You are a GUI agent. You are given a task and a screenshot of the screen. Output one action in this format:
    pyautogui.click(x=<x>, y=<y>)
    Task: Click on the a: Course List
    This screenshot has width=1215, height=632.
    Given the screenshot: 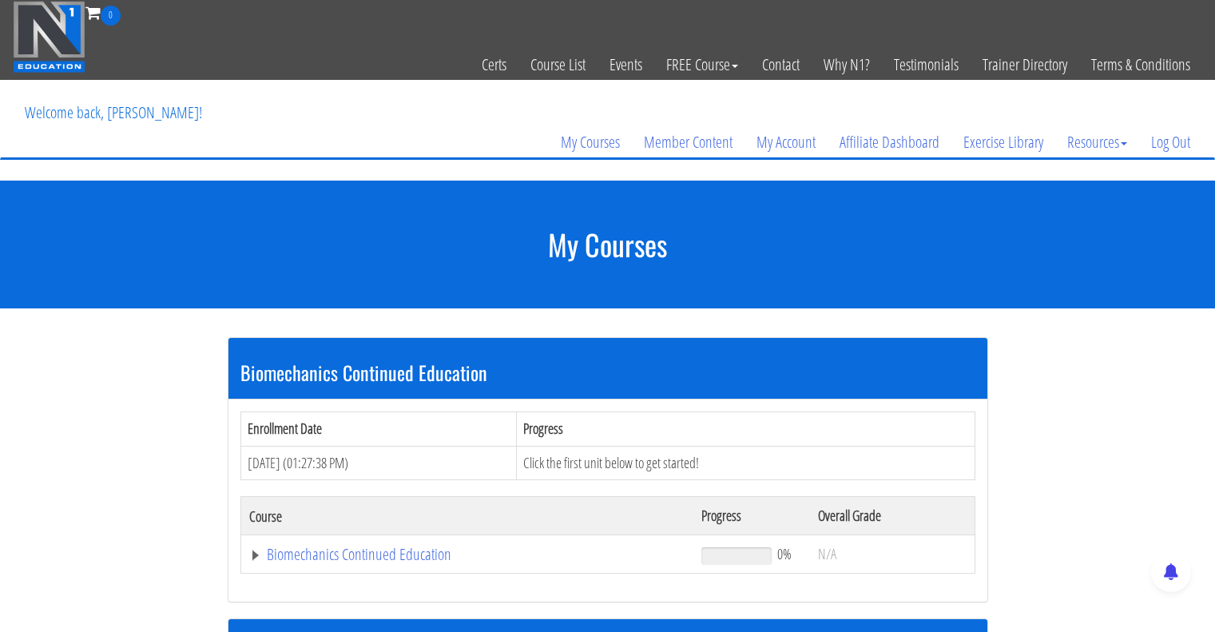 What is the action you would take?
    pyautogui.click(x=558, y=65)
    